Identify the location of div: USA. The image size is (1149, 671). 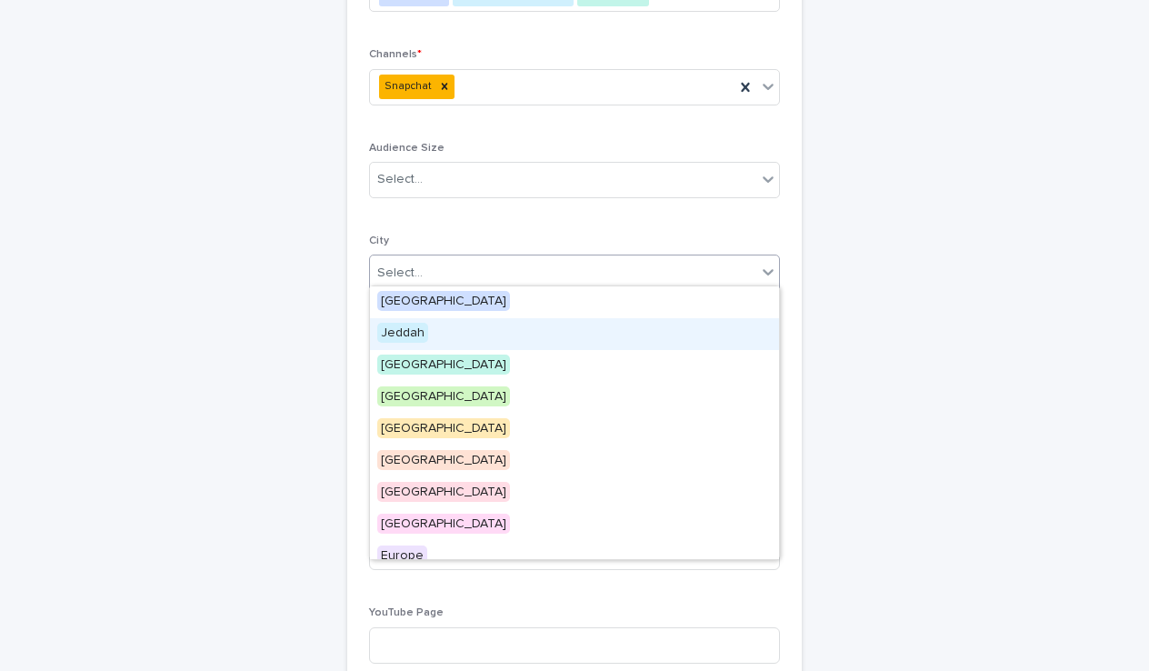
(575, 525).